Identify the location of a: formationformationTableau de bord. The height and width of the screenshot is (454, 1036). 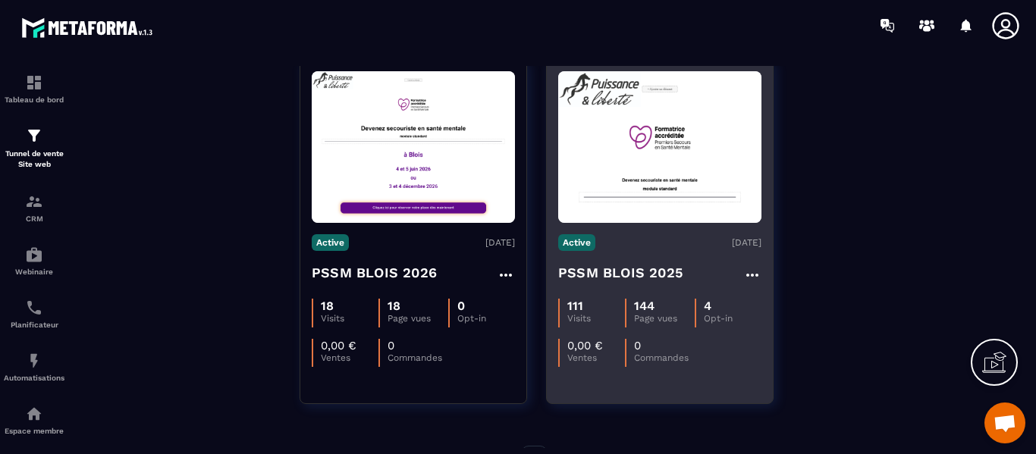
(34, 89).